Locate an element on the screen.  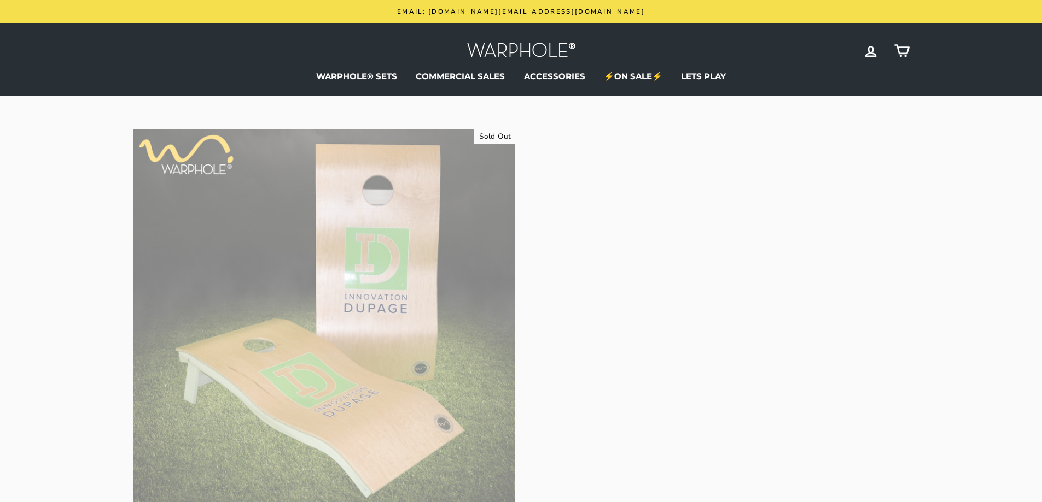
a: WARPHOLE® SETS is located at coordinates (356, 77).